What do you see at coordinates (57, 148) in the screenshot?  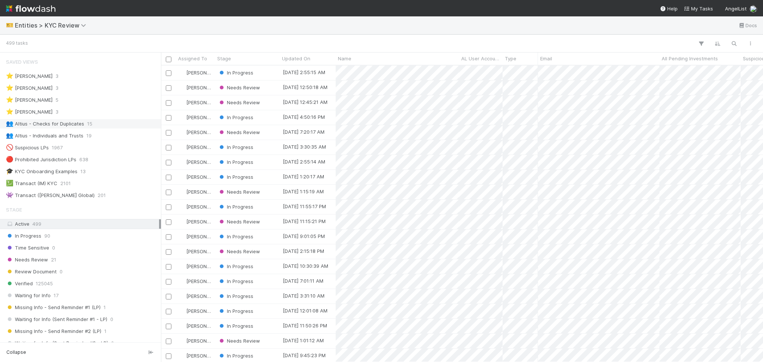 I see `span: 1967` at bounding box center [57, 148].